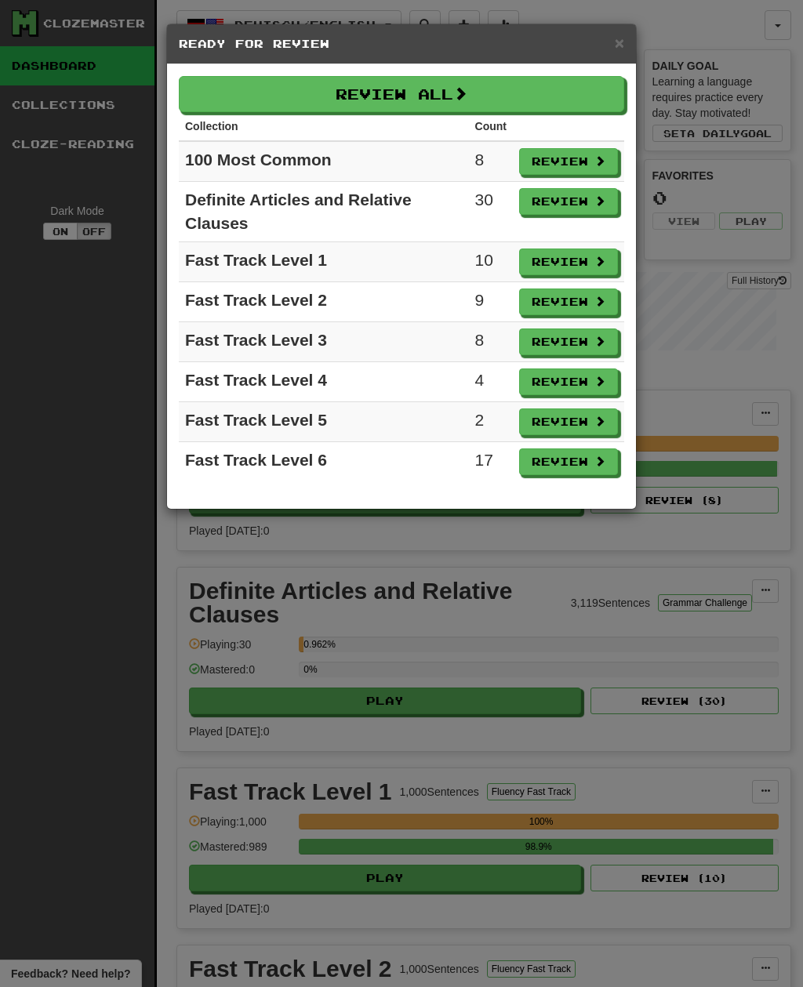  I want to click on td: 17, so click(491, 462).